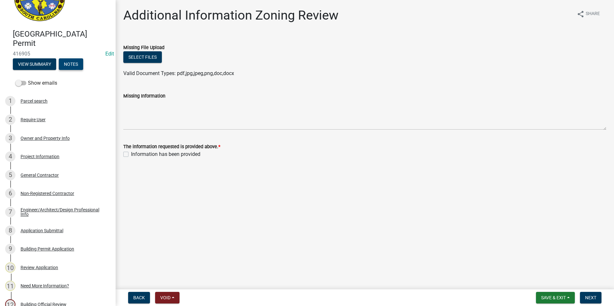  Describe the element at coordinates (139, 298) in the screenshot. I see `span: Back` at that location.